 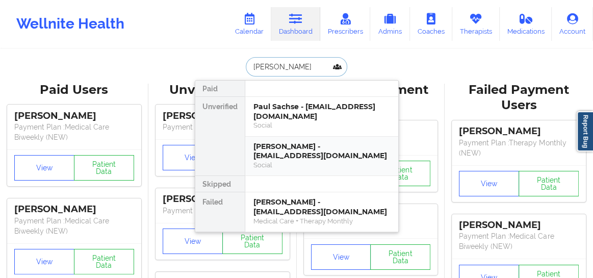 What do you see at coordinates (74, 90) in the screenshot?
I see `div: Paid Users` at bounding box center [74, 90].